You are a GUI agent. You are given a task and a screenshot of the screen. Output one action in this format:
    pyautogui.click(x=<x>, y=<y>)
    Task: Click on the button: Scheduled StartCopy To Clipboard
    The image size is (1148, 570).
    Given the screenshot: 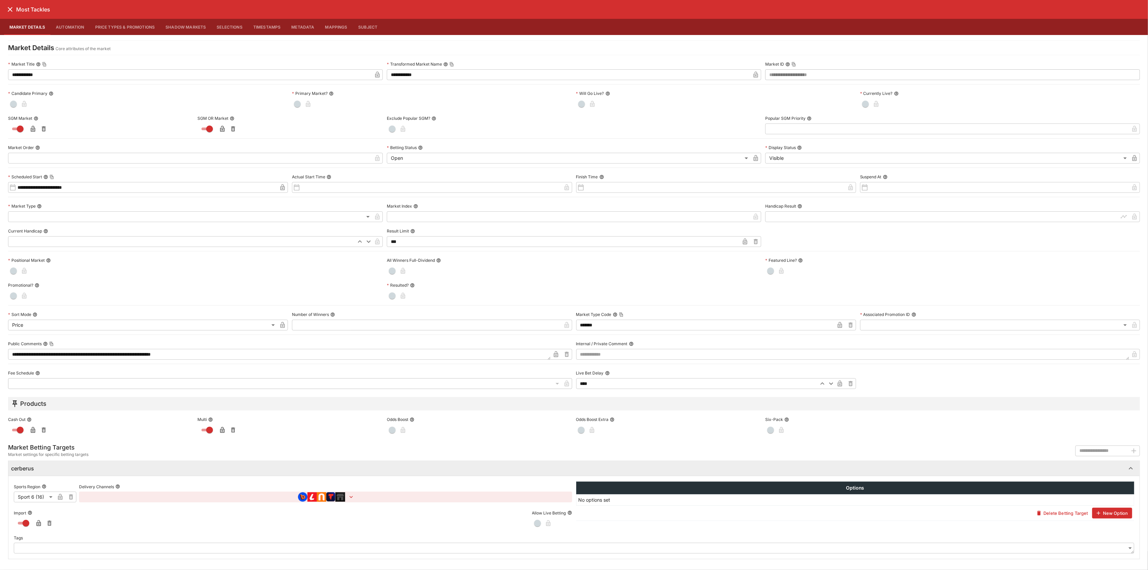 What is the action you would take?
    pyautogui.click(x=46, y=177)
    